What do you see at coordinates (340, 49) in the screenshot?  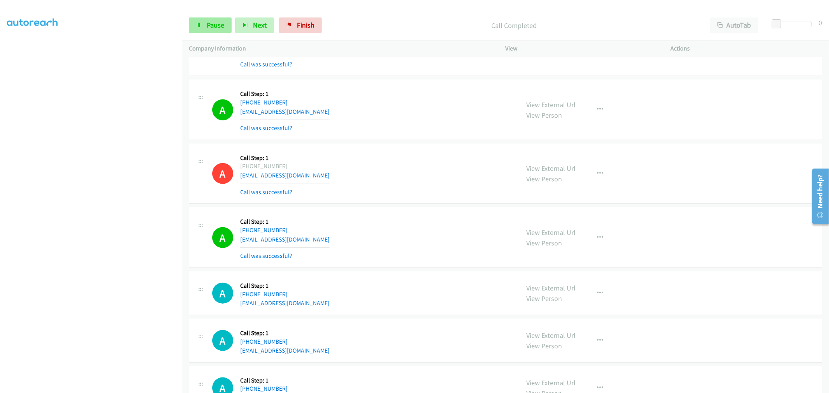 I see `p: Company Information` at bounding box center [340, 49].